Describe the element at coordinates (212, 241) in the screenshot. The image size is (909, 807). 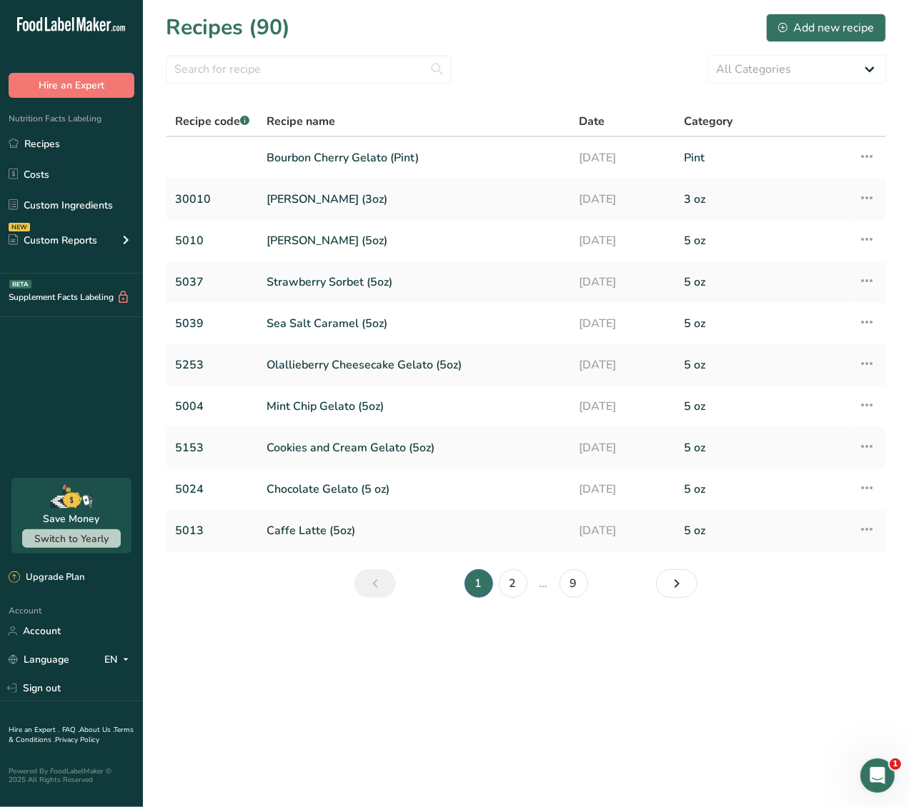
I see `a: 5010` at that location.